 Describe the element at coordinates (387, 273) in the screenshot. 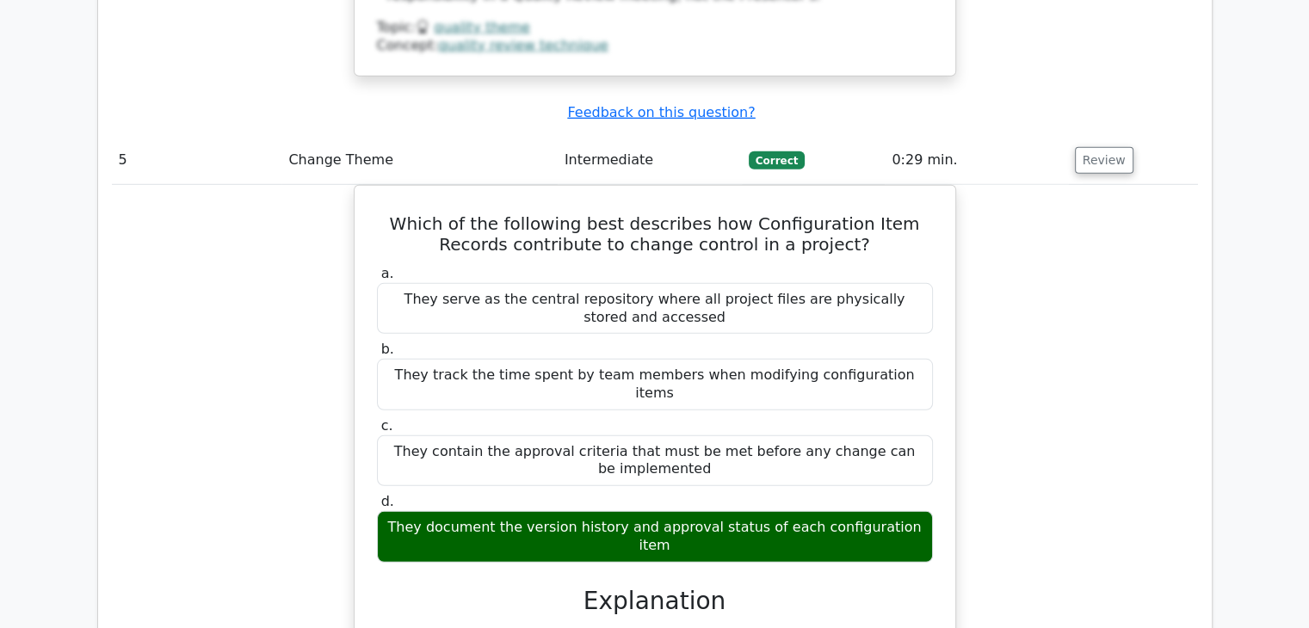

I see `span: a.` at that location.